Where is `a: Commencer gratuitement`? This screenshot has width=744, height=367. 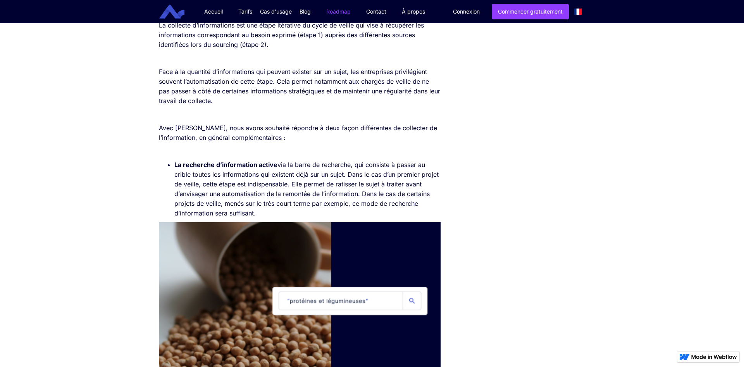 a: Commencer gratuitement is located at coordinates (530, 12).